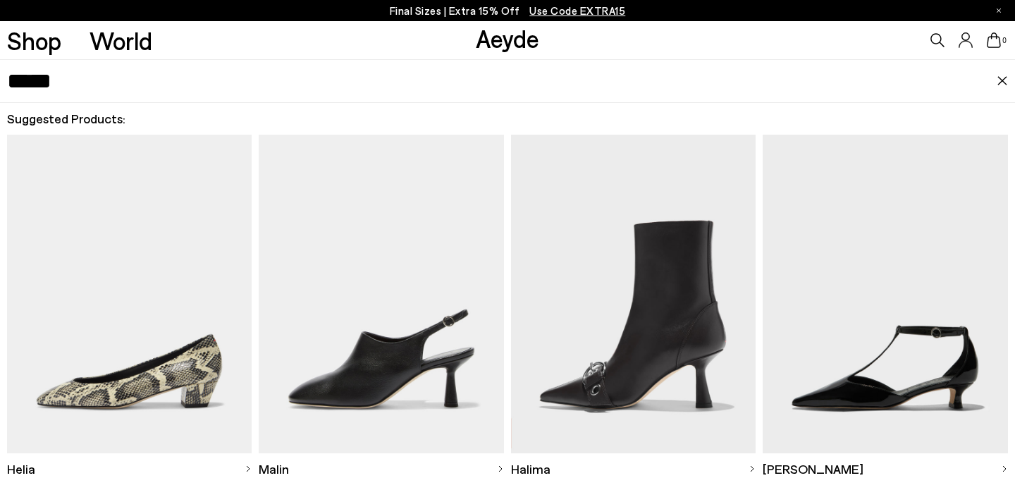 The image size is (1015, 478). What do you see at coordinates (507, 38) in the screenshot?
I see `a: Aeyde` at bounding box center [507, 38].